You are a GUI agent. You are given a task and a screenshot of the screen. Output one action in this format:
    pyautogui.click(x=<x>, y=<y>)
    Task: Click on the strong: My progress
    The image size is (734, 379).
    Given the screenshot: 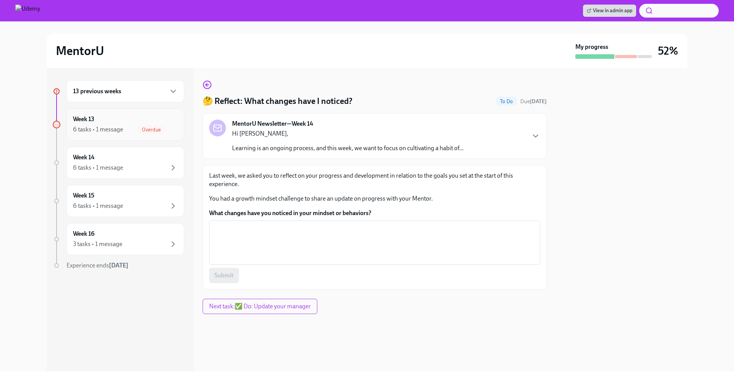 What is the action you would take?
    pyautogui.click(x=592, y=47)
    